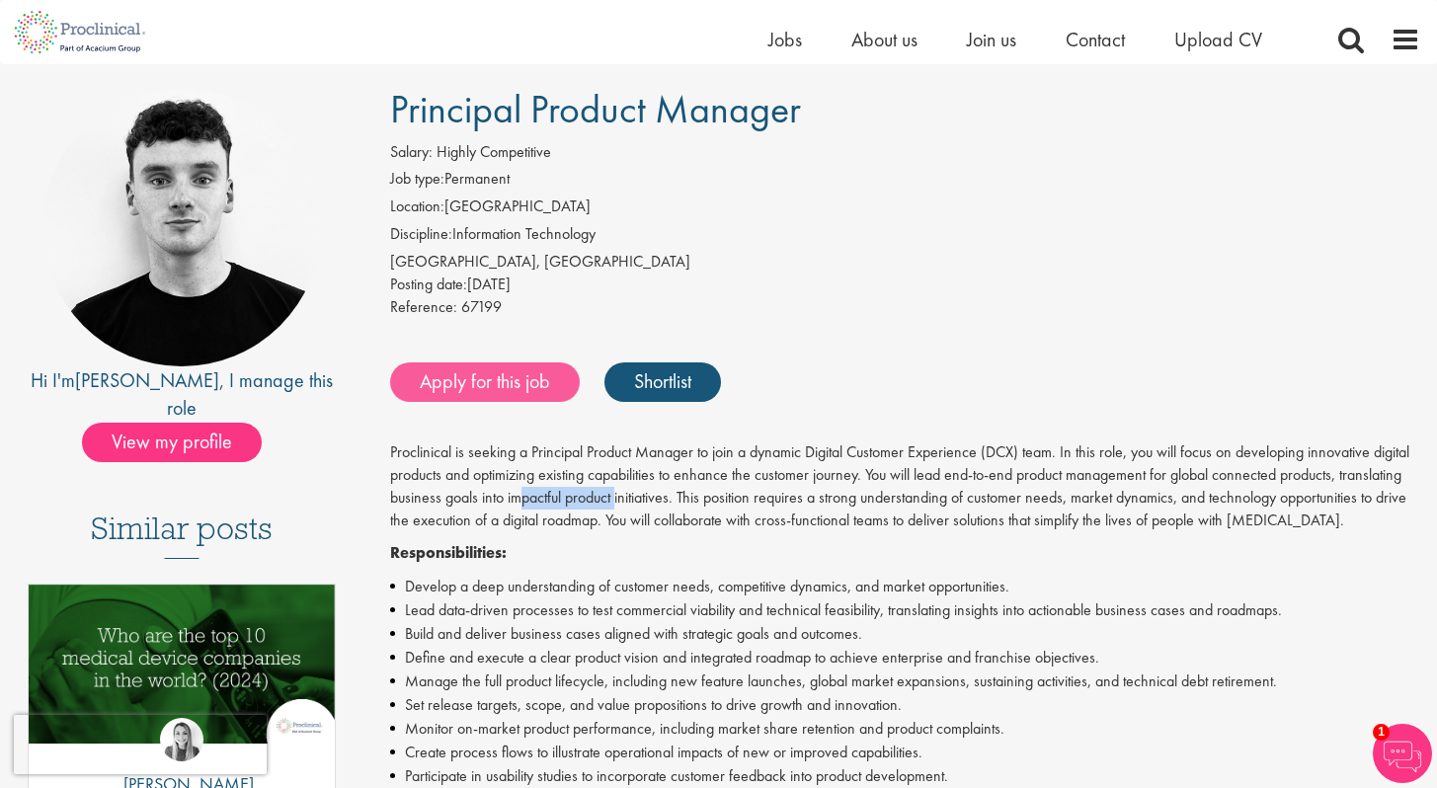 This screenshot has height=788, width=1437. What do you see at coordinates (905, 237) in the screenshot?
I see `li: Information Technology` at bounding box center [905, 237].